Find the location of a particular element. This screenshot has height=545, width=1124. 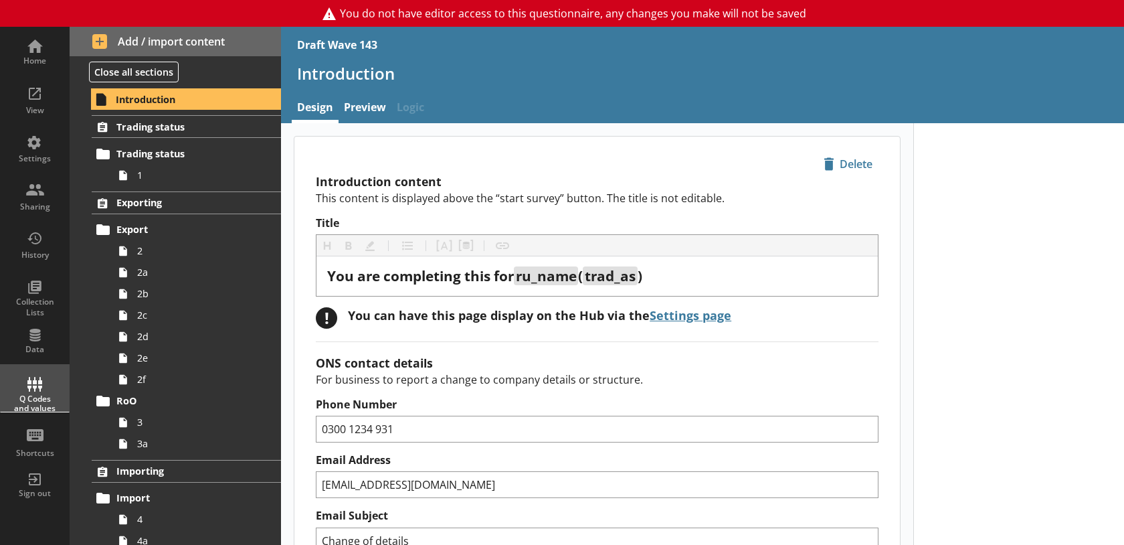

span: Delete is located at coordinates (848, 164).